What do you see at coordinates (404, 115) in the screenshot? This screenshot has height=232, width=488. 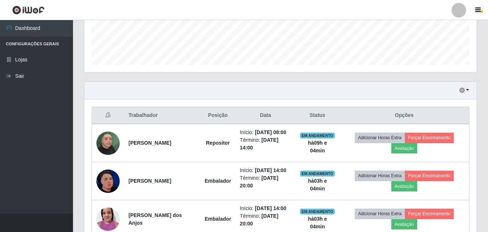 I see `th: Opções` at bounding box center [404, 115].